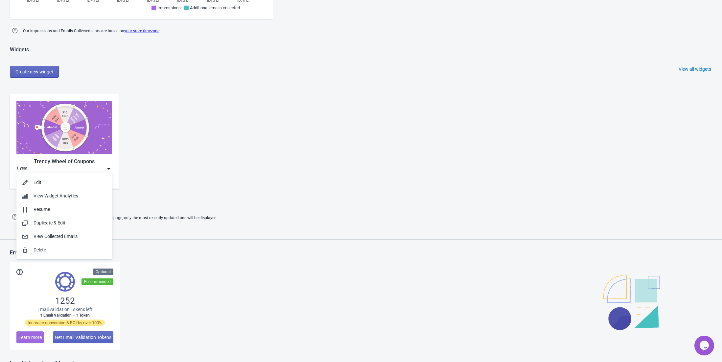 This screenshot has width=722, height=362. What do you see at coordinates (83, 337) in the screenshot?
I see `button: Get Email Validation Tokens` at bounding box center [83, 337].